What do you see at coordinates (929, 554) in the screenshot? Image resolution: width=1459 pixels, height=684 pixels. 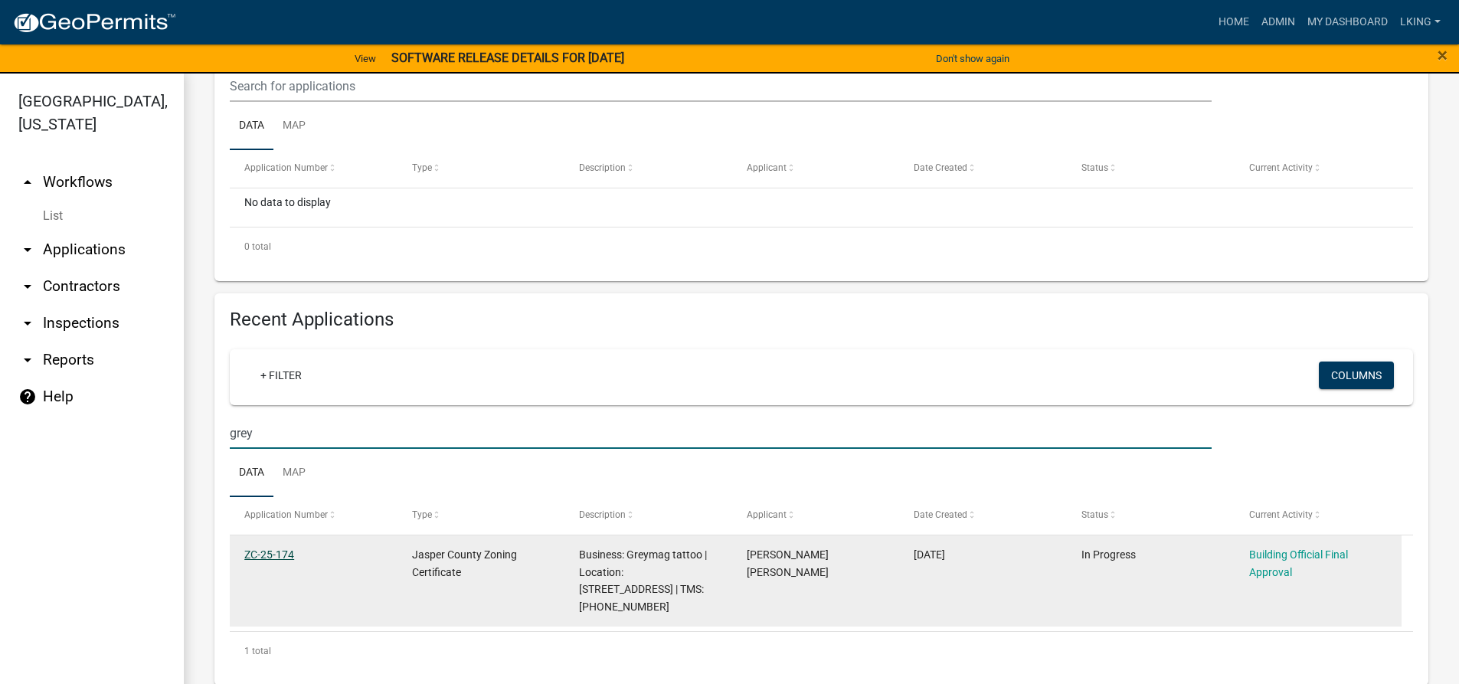 I see `span: 09/17/2025` at bounding box center [929, 554].